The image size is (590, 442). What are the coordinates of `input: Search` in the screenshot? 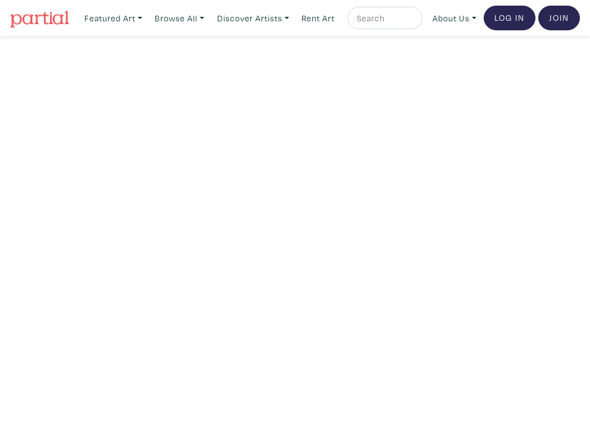 It's located at (383, 18).